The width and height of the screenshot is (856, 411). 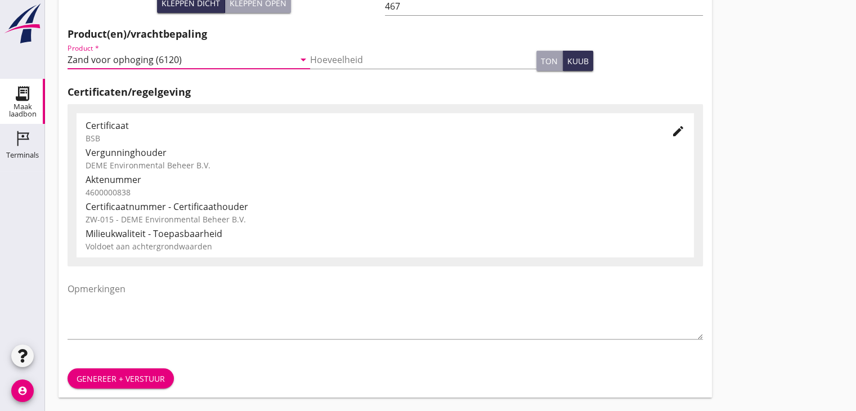 What do you see at coordinates (22, 390) in the screenshot?
I see `i: account_circle` at bounding box center [22, 390].